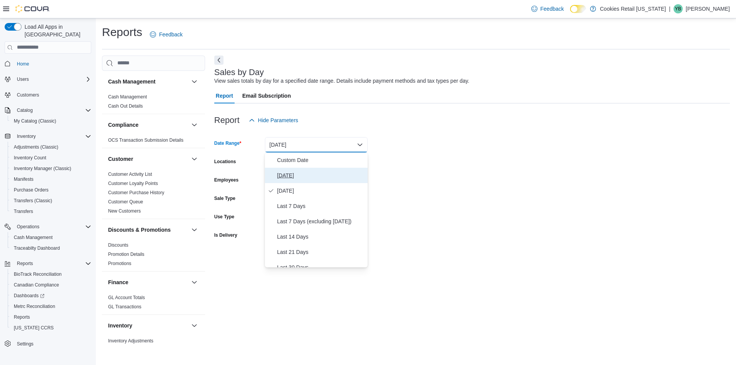 The height and width of the screenshot is (365, 736). What do you see at coordinates (239, 72) in the screenshot?
I see `h3: Sales by Day` at bounding box center [239, 72].